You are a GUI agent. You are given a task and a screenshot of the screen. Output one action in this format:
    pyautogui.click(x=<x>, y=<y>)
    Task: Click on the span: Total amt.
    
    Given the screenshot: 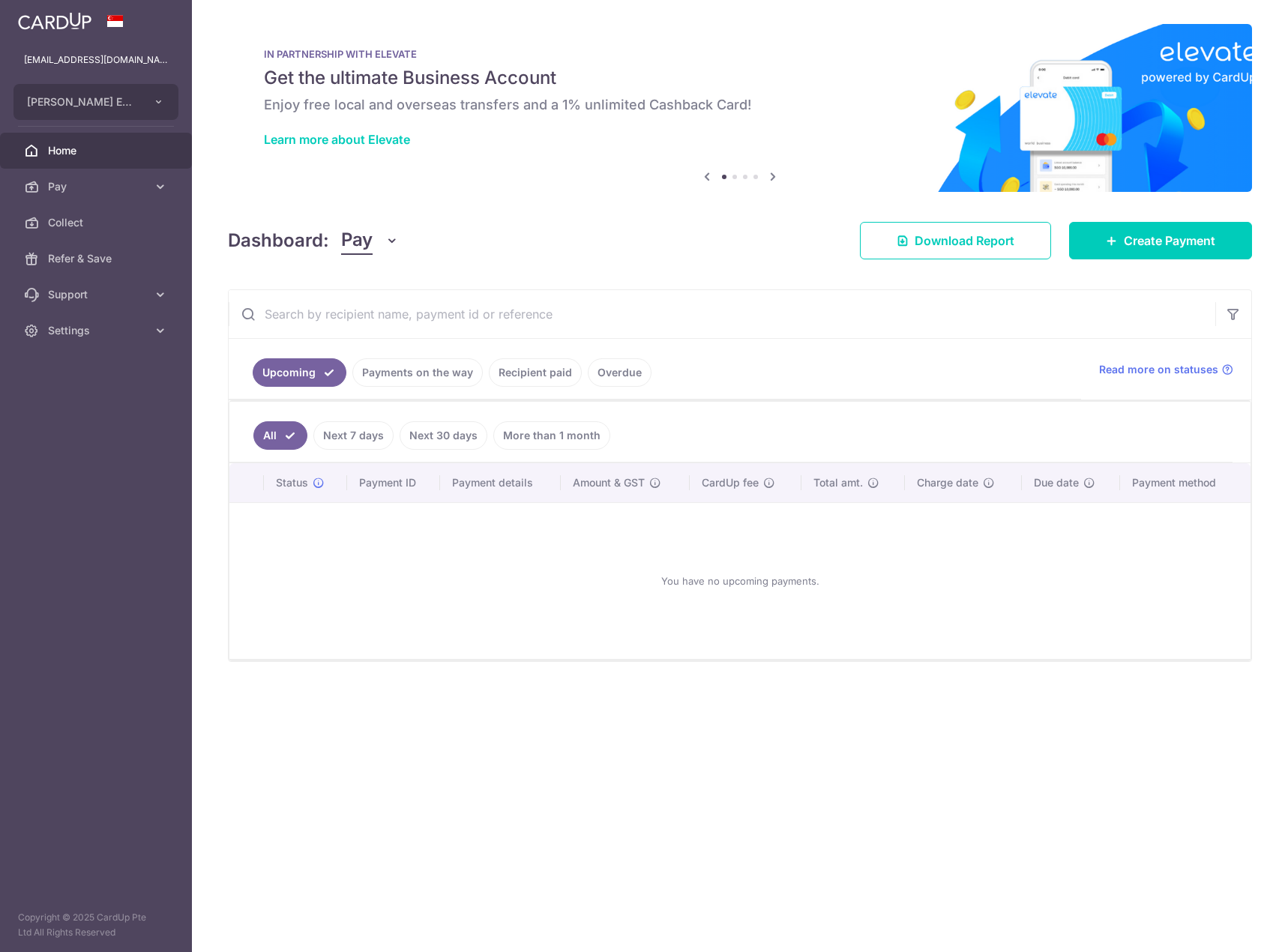 What is the action you would take?
    pyautogui.click(x=838, y=483)
    